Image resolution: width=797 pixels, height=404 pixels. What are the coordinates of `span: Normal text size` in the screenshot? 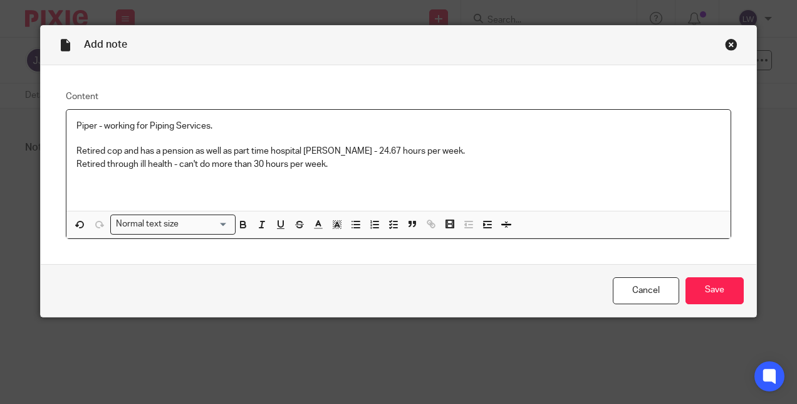 It's located at (147, 224).